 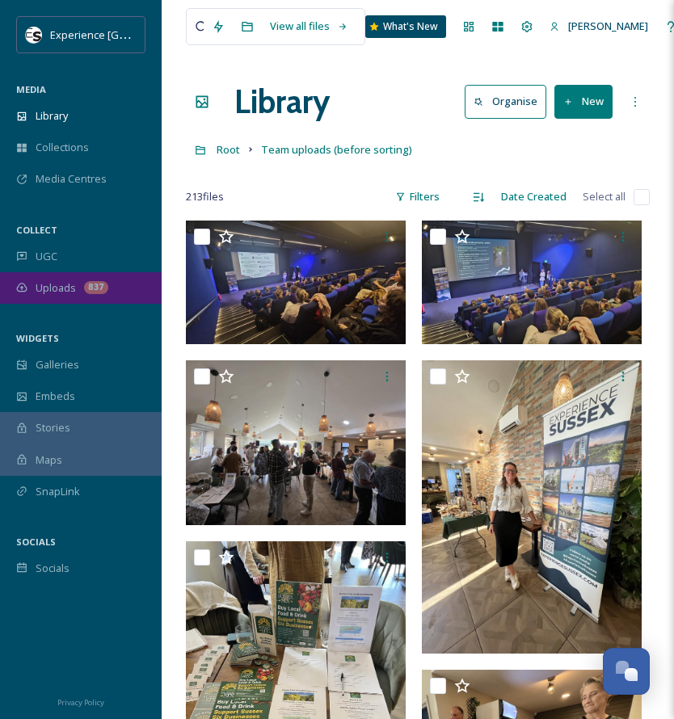 What do you see at coordinates (282, 102) in the screenshot?
I see `a: Library` at bounding box center [282, 102].